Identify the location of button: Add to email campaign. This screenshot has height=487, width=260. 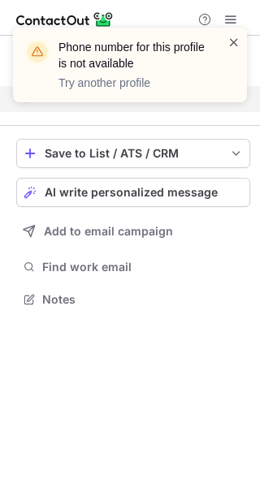
(133, 231).